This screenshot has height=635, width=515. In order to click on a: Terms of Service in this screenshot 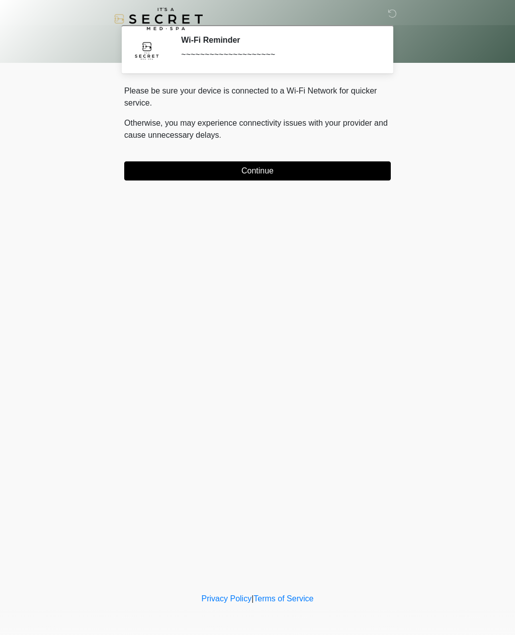, I will do `click(283, 599)`.